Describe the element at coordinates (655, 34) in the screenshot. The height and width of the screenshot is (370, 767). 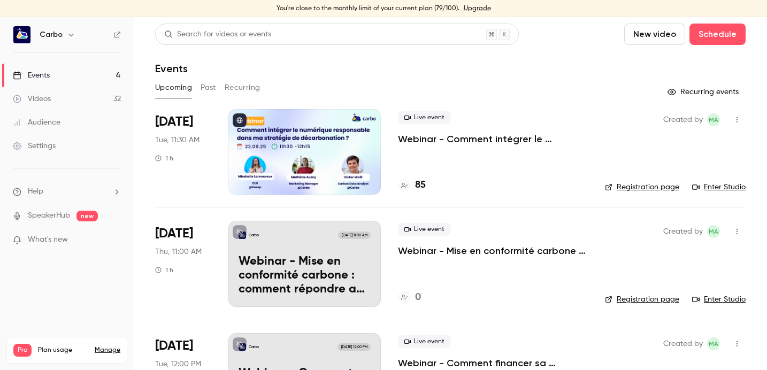
I see `button: New video` at that location.